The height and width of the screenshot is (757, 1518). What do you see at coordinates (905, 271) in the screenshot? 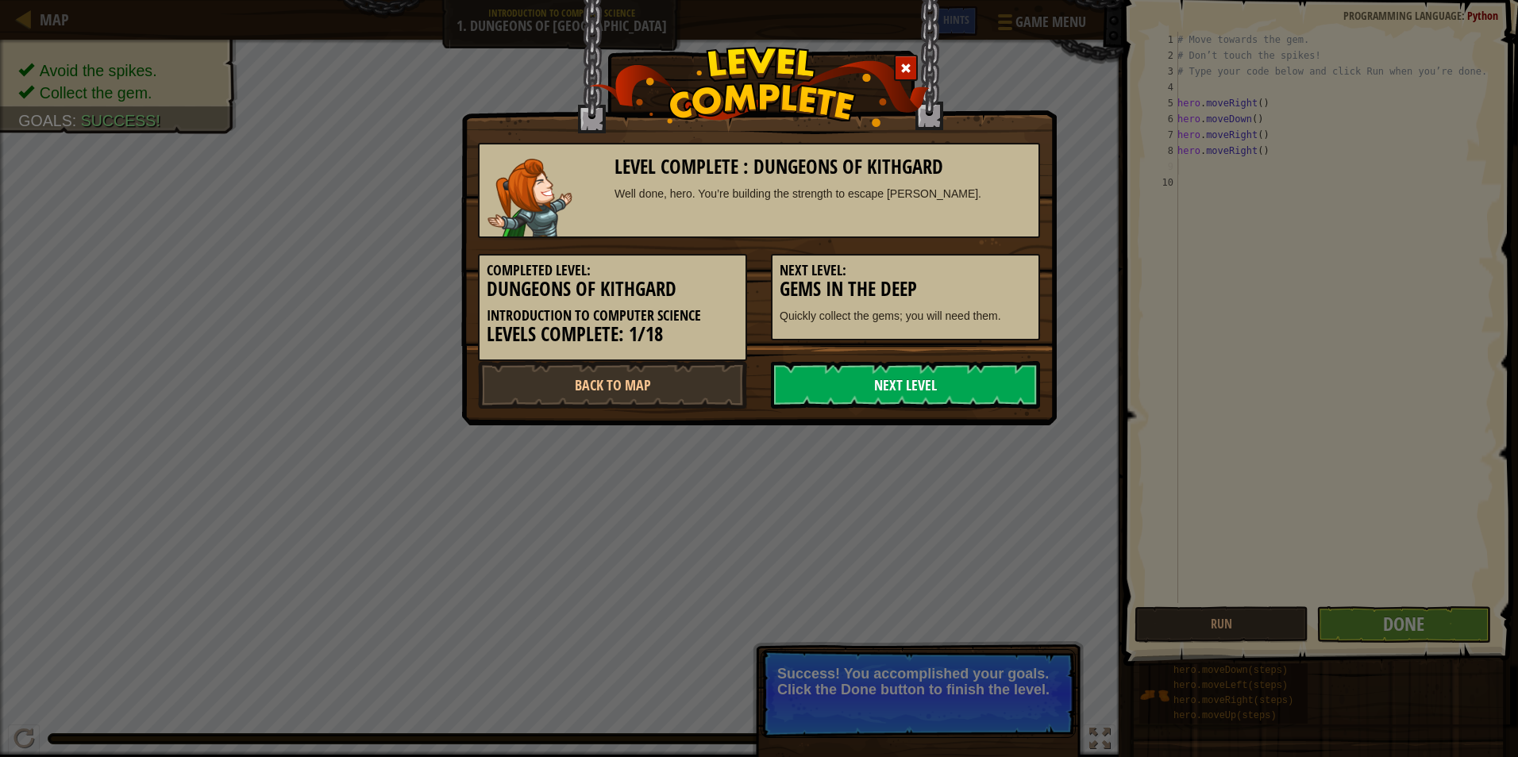
I see `h5: Next Level:` at bounding box center [905, 271].